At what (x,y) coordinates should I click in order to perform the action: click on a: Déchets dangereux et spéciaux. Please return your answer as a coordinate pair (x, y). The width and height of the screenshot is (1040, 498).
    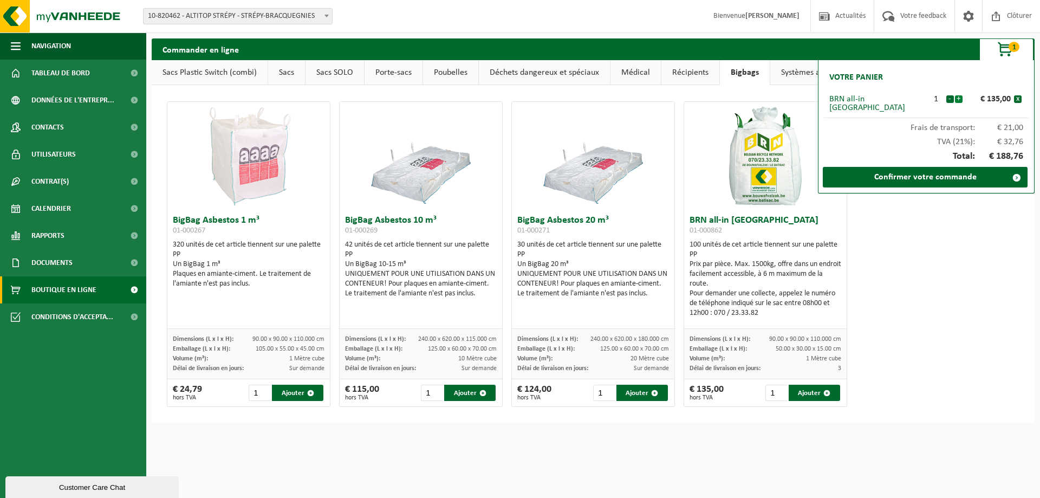
    Looking at the image, I should click on (544, 73).